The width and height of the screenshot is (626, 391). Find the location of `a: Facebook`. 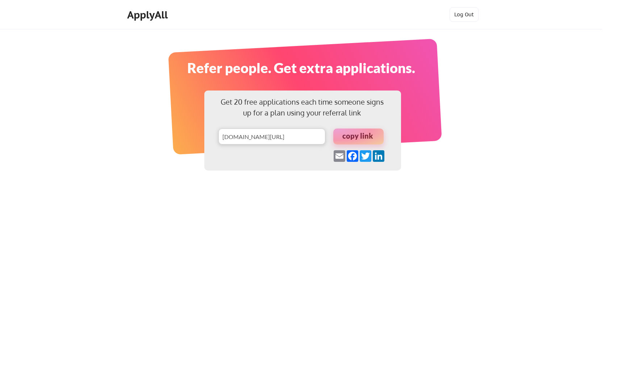

a: Facebook is located at coordinates (352, 156).